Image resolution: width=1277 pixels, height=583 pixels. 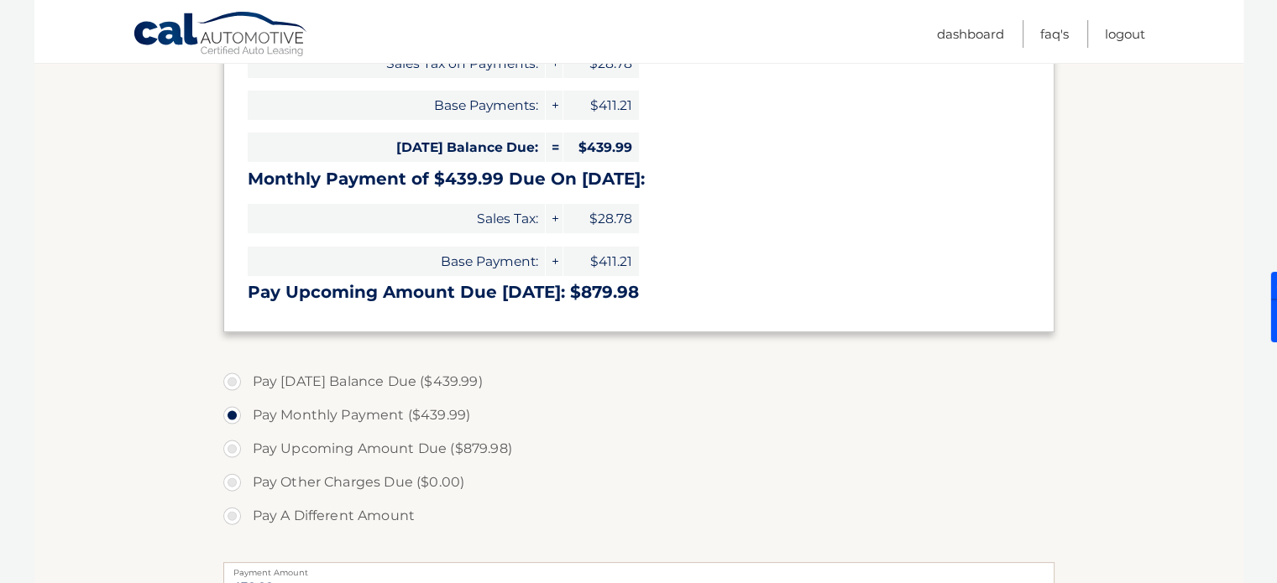 What do you see at coordinates (396, 261) in the screenshot?
I see `span: Base Payment:` at bounding box center [396, 261].